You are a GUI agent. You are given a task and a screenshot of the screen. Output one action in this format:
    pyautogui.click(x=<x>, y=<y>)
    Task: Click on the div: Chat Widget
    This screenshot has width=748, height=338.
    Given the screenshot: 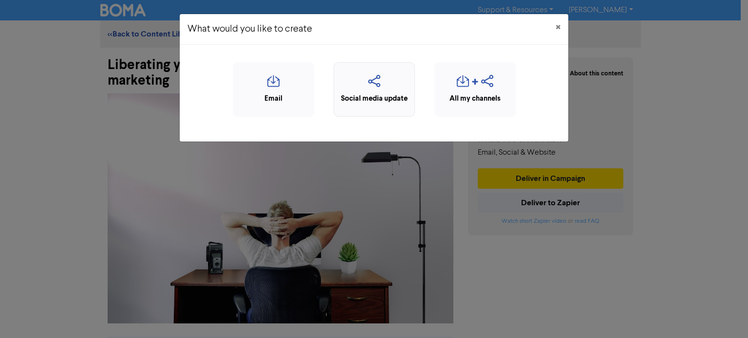 What is the action you would take?
    pyautogui.click(x=724, y=315)
    